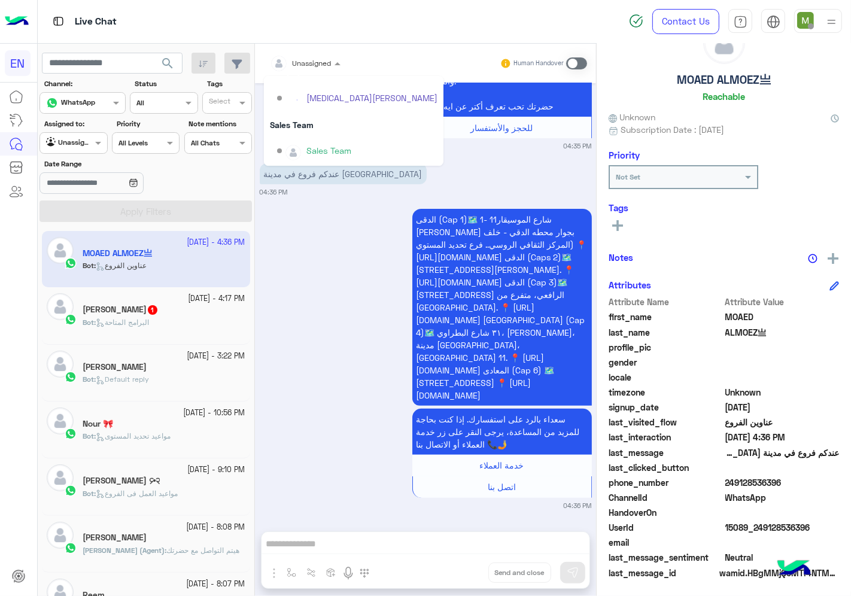 This screenshot has height=596, width=851. Describe the element at coordinates (665, 362) in the screenshot. I see `span: gender` at that location.